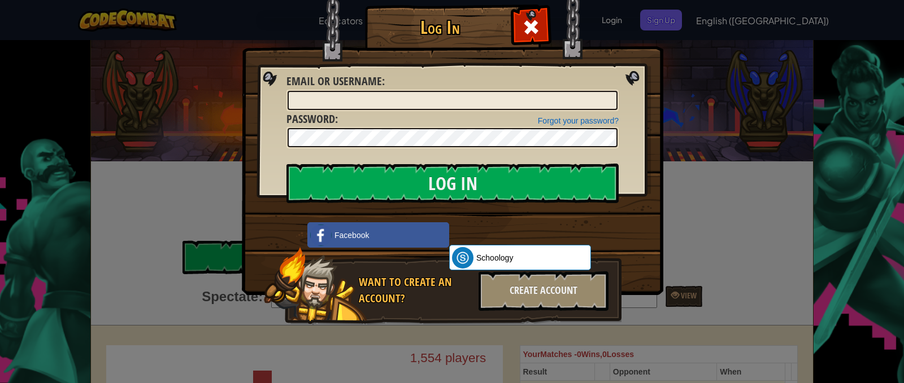 This screenshot has width=904, height=383. Describe the element at coordinates (543, 291) in the screenshot. I see `div: Create Account` at that location.